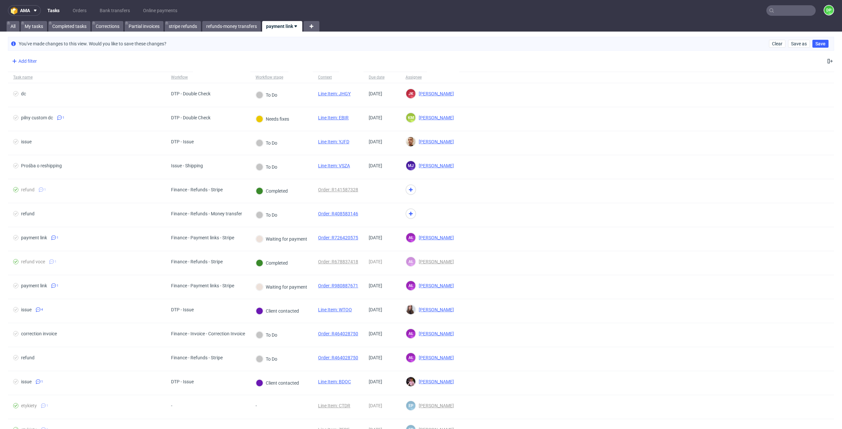 The height and width of the screenshot is (429, 842). I want to click on span: Task name, so click(87, 77).